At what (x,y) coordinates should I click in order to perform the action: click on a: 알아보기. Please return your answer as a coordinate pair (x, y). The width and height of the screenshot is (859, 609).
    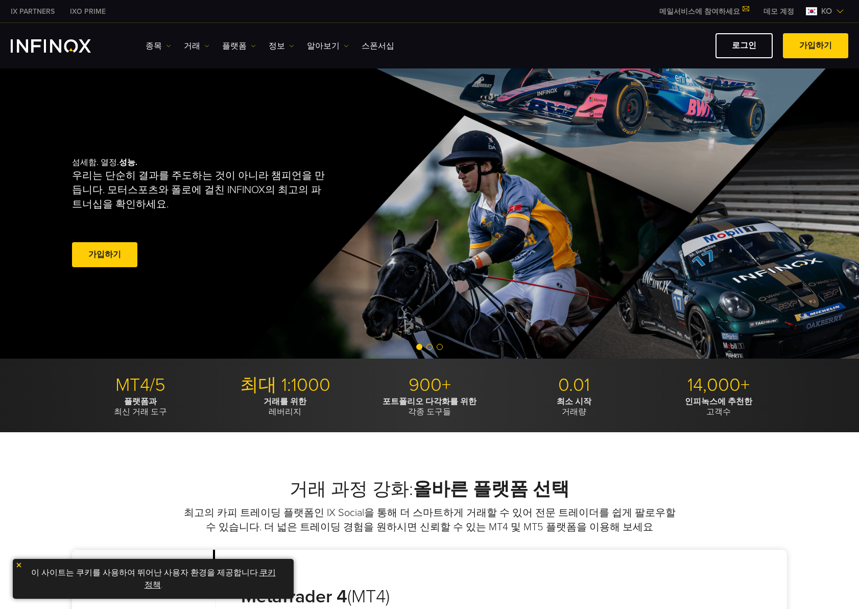
    Looking at the image, I should click on (328, 46).